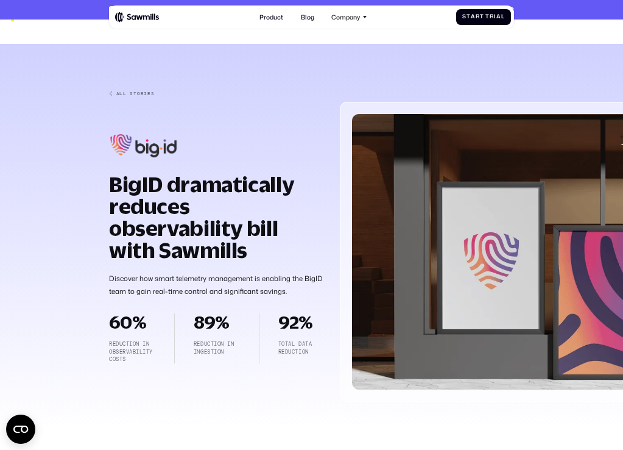 Image resolution: width=623 pixels, height=450 pixels. What do you see at coordinates (301, 347) in the screenshot?
I see `p: TOTAL DATA REDUCTION` at bounding box center [301, 347].